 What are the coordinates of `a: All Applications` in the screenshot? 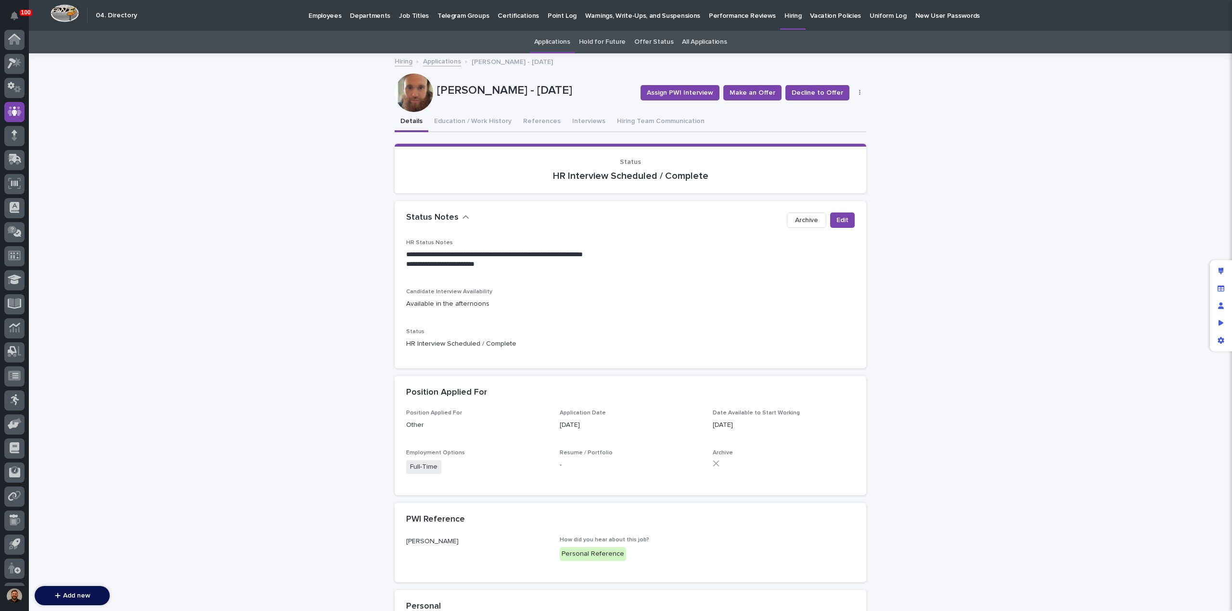 It's located at (704, 42).